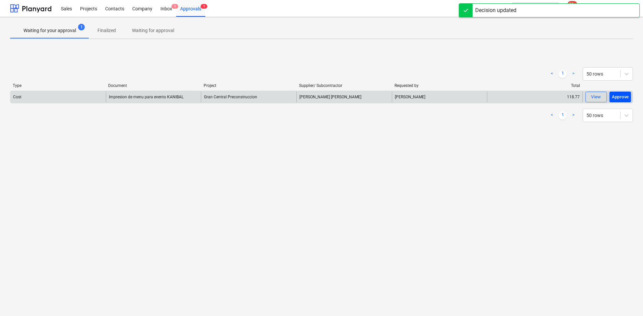 This screenshot has height=316, width=643. What do you see at coordinates (17, 97) in the screenshot?
I see `div: Cost` at bounding box center [17, 97].